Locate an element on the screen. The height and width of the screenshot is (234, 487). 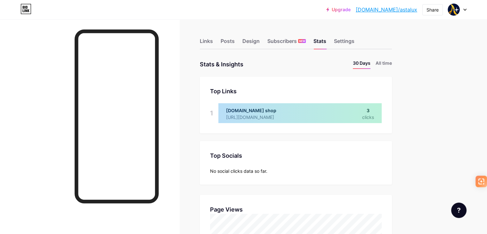
div: Stats is located at coordinates (320, 43).